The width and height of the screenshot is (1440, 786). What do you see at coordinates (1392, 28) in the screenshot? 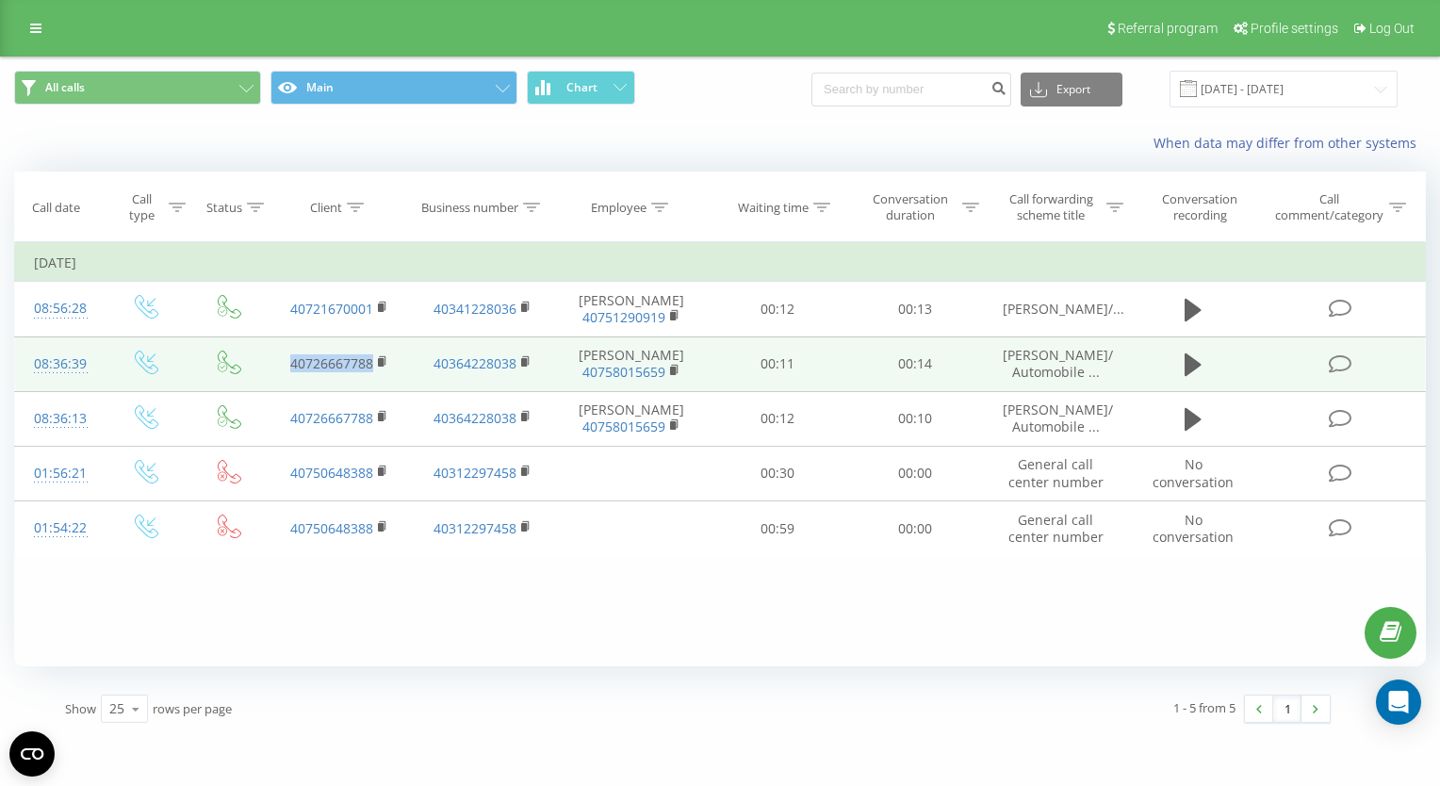
I see `span: Log Out` at bounding box center [1392, 28].